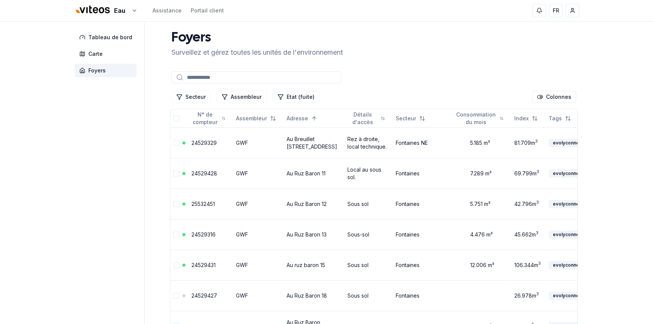 This screenshot has height=324, width=654. I want to click on a: Au ruz baron 15, so click(306, 265).